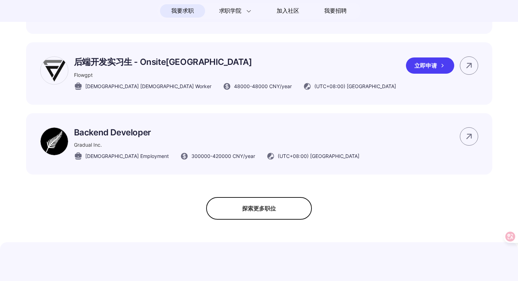  Describe the element at coordinates (432, 65) in the screenshot. I see `a: 立即申请` at that location.